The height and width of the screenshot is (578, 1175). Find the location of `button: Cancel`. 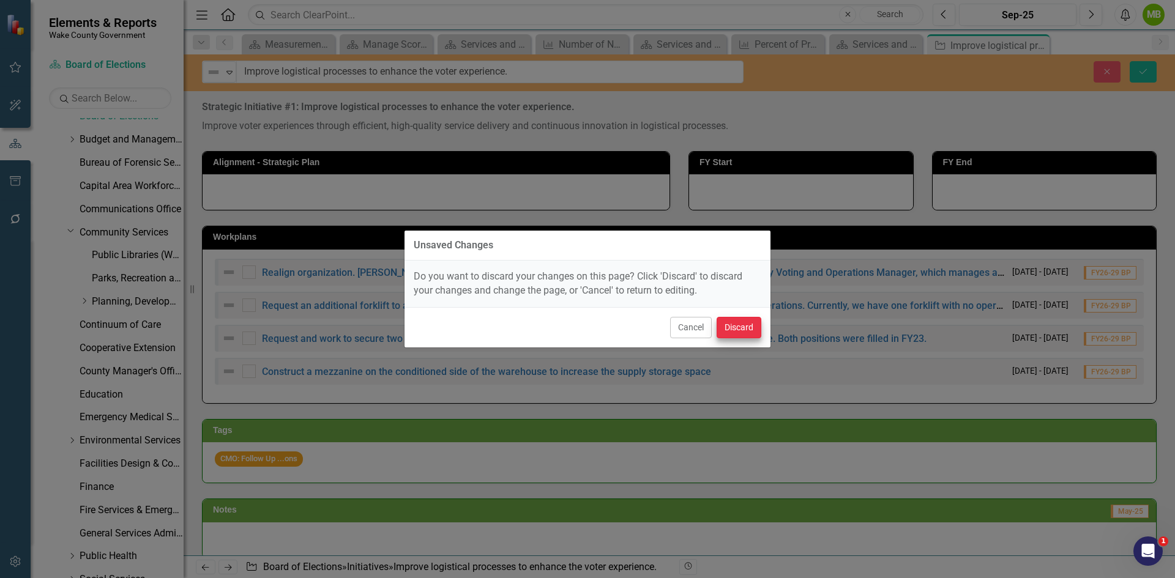

button: Cancel is located at coordinates (691, 327).